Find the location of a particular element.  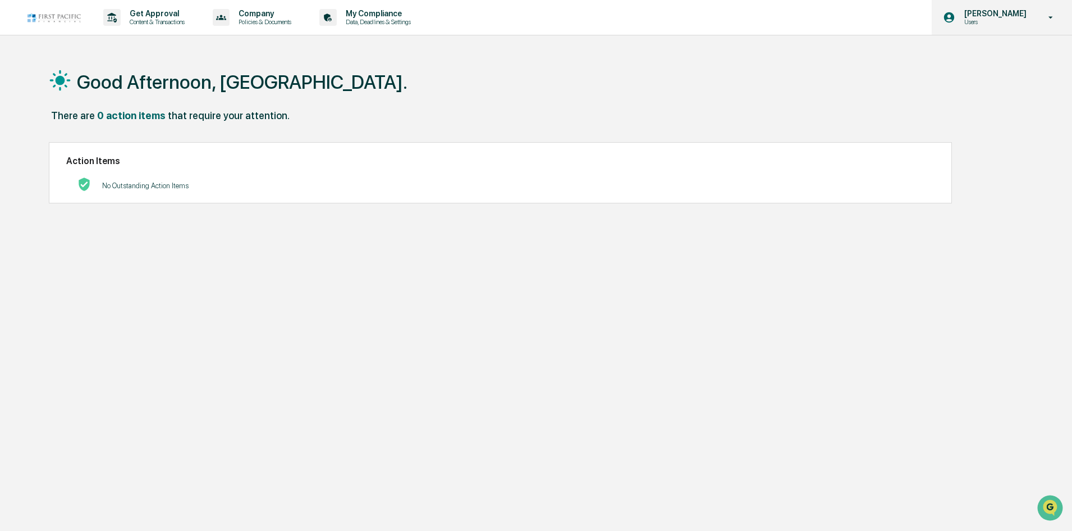

a: 🔎Data Lookup is located at coordinates (41, 168).